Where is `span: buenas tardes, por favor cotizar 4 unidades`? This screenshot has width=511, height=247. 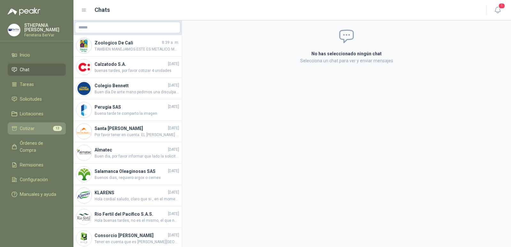 span: buenas tardes, por favor cotizar 4 unidades is located at coordinates (137, 71).